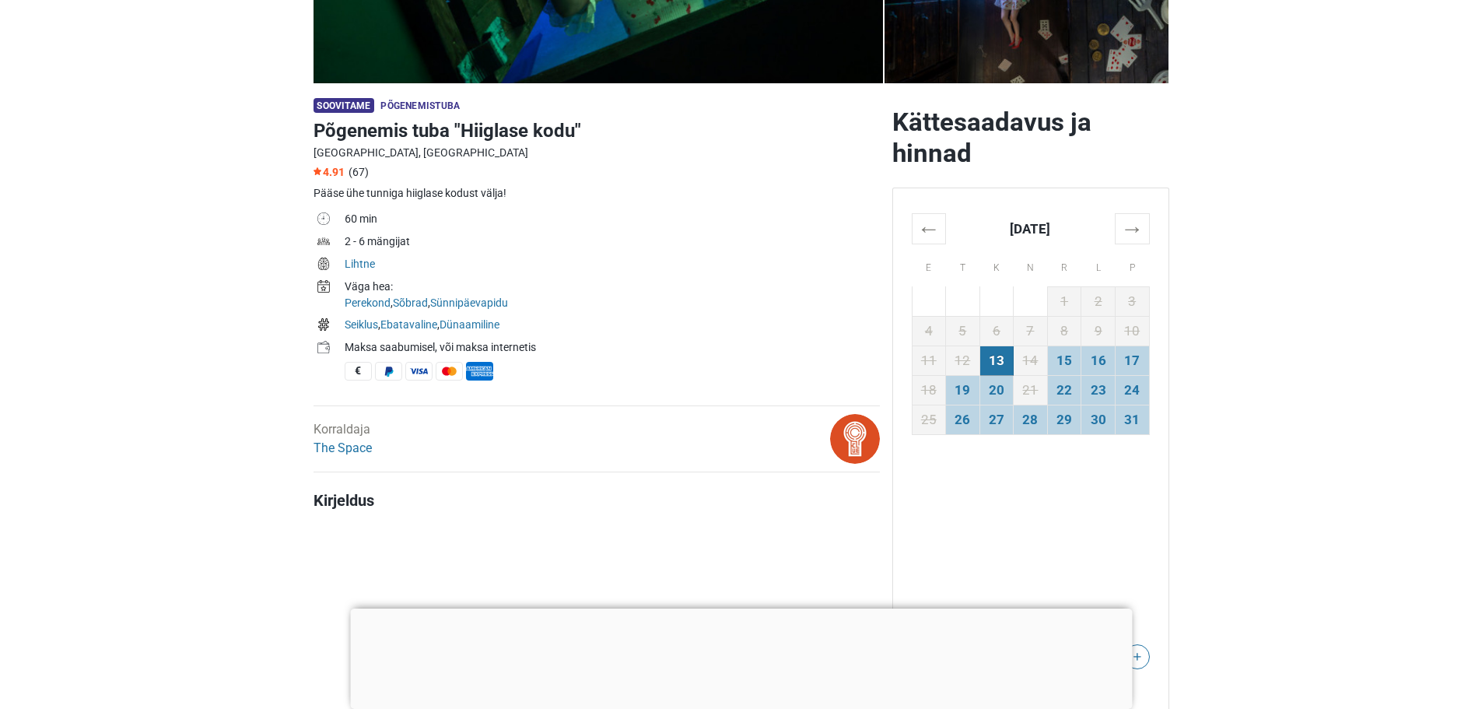  I want to click on th: K, so click(996, 264).